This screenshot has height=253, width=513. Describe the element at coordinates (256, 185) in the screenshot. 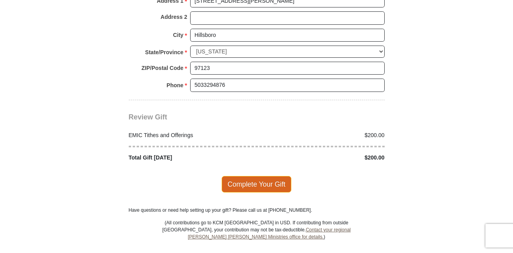

I see `span: Complete Your Gift` at that location.